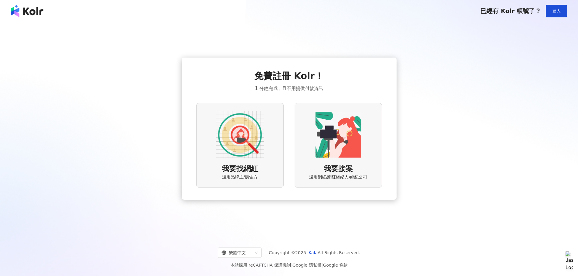  I want to click on div: 繁體中文, so click(237, 253).